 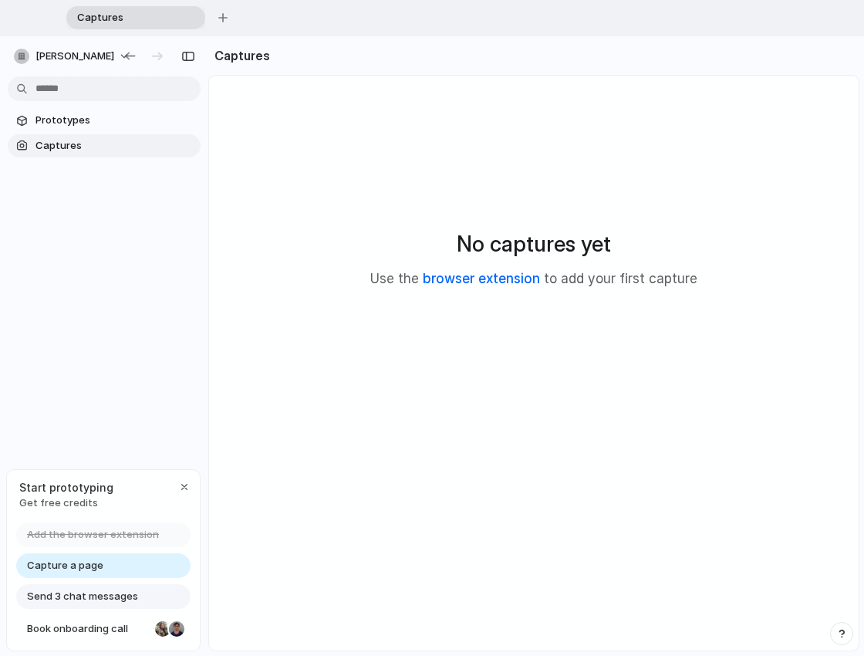 I want to click on span: Capture a page, so click(x=65, y=565).